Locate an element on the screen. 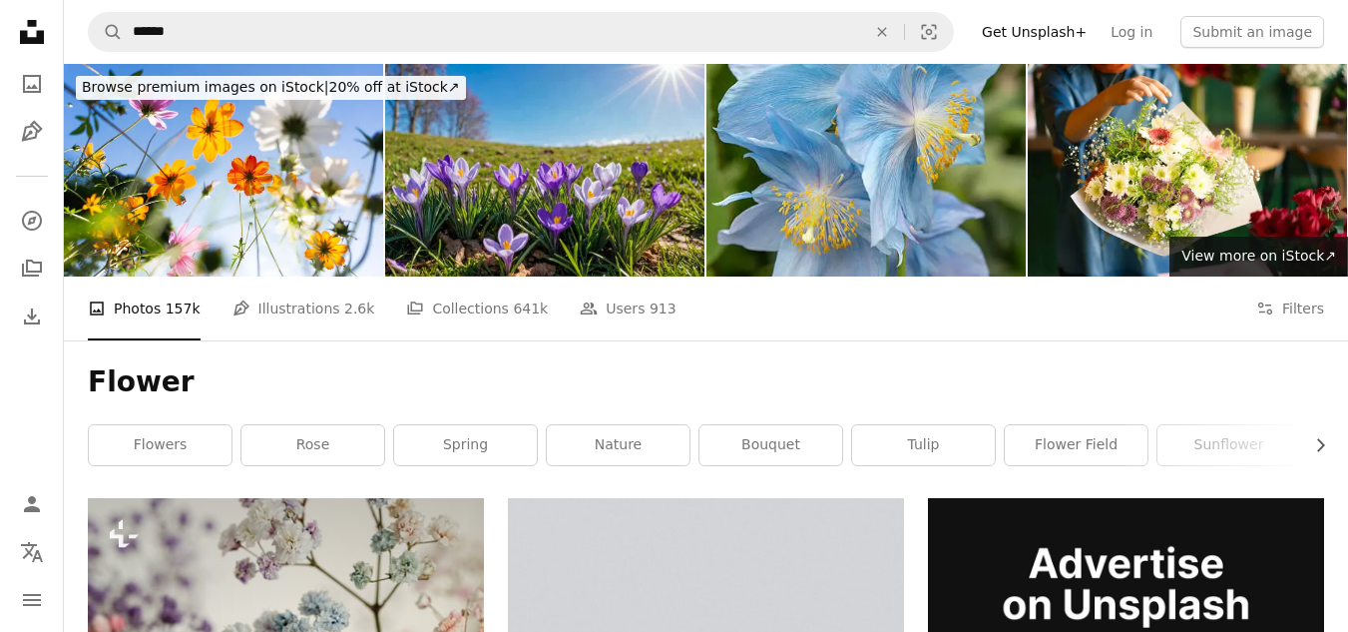 This screenshot has width=1348, height=632. button: Menu is located at coordinates (32, 600).